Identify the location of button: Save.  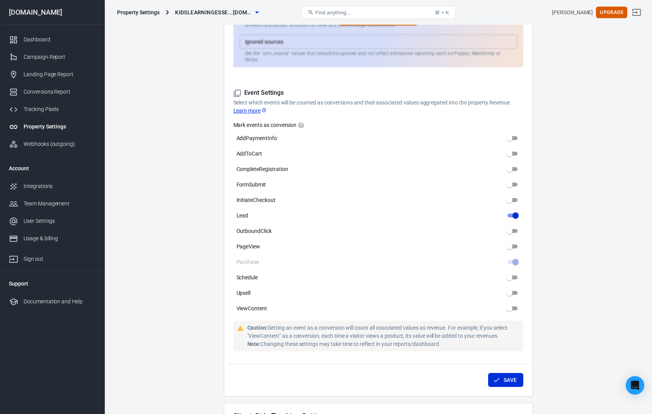
(506, 380).